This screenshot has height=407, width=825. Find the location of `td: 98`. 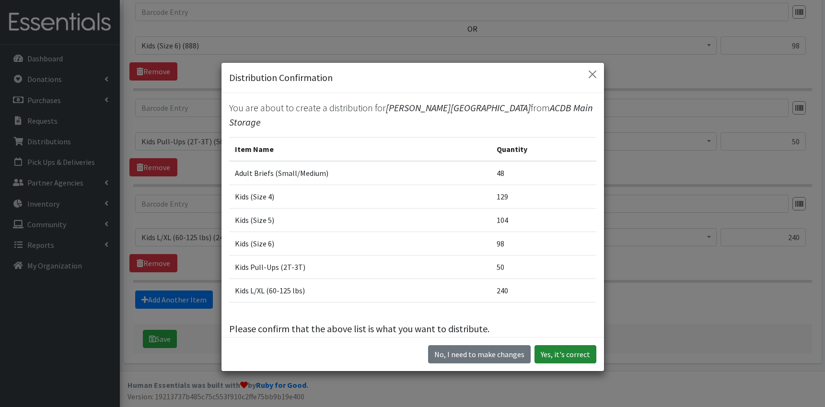

td: 98 is located at coordinates (544, 243).